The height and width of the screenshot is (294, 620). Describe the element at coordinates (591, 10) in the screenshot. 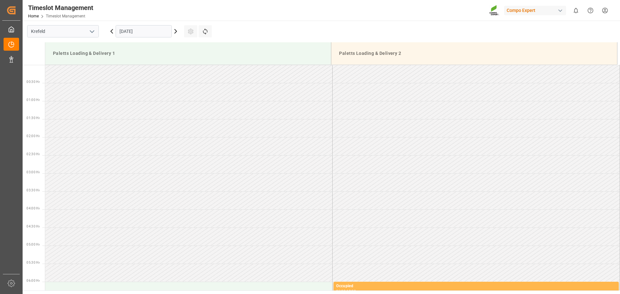

I see `button: Help Center` at that location.